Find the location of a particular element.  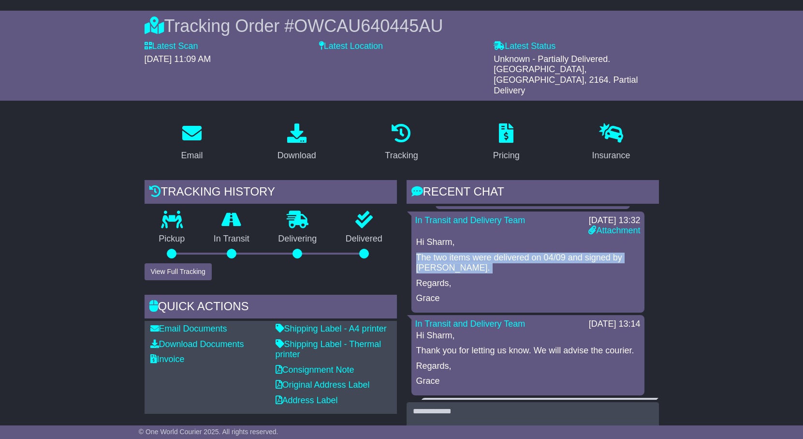

a: Download is located at coordinates (297, 143).